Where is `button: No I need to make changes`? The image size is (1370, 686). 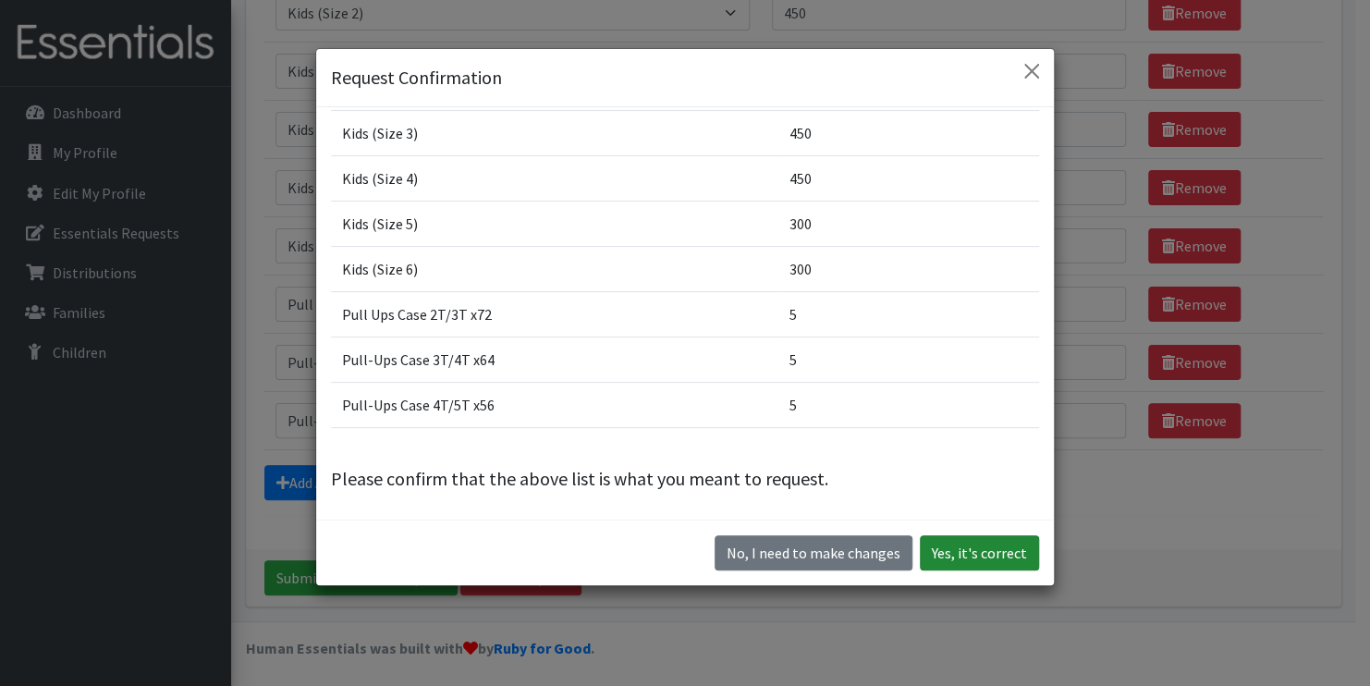
button: No I need to make changes is located at coordinates (814, 553).